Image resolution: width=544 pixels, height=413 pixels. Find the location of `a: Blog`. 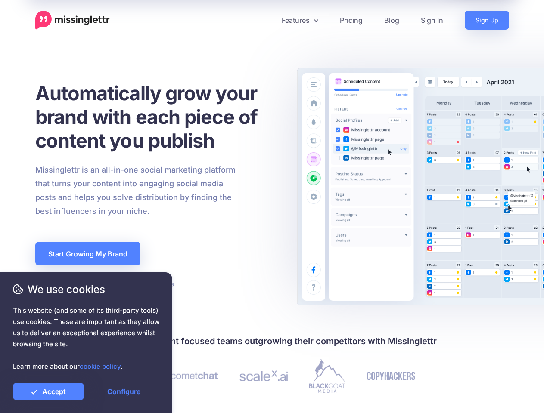

a: Blog is located at coordinates (391, 20).